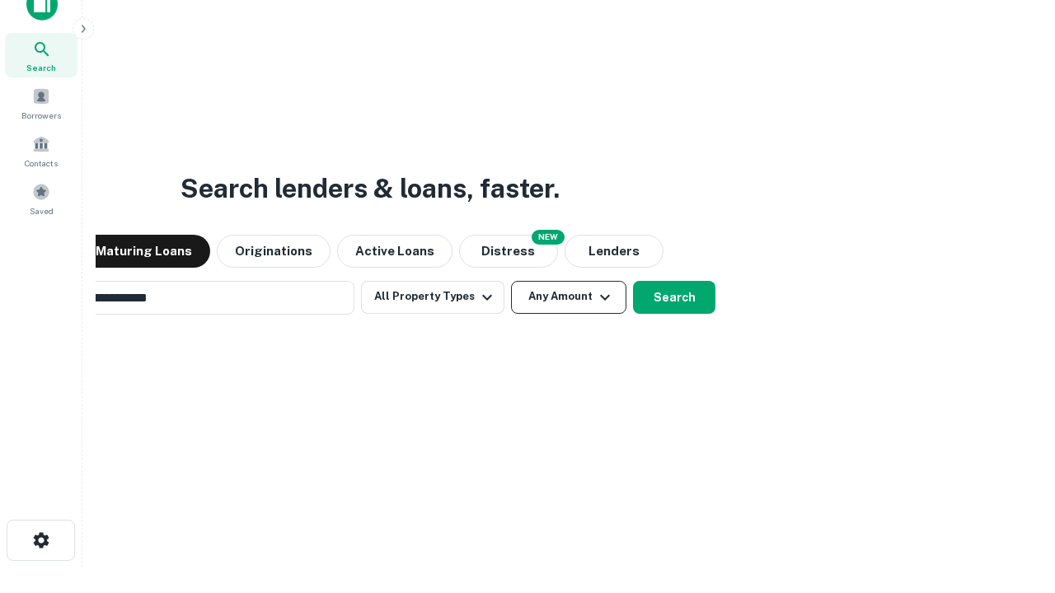 The height and width of the screenshot is (593, 1055). I want to click on button: Maturing Loans, so click(143, 251).